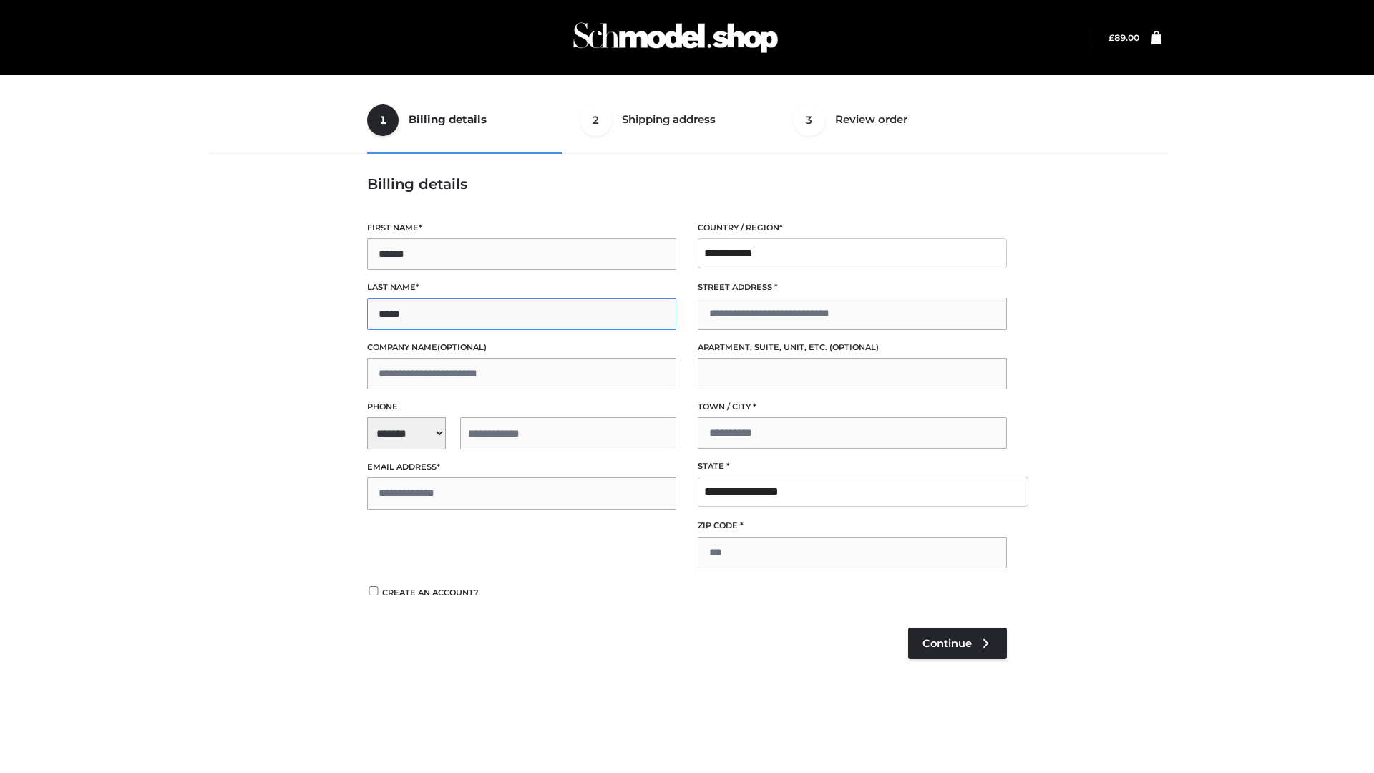 This screenshot has height=773, width=1374. Describe the element at coordinates (853, 525) in the screenshot. I see `label: ZIP Code` at that location.